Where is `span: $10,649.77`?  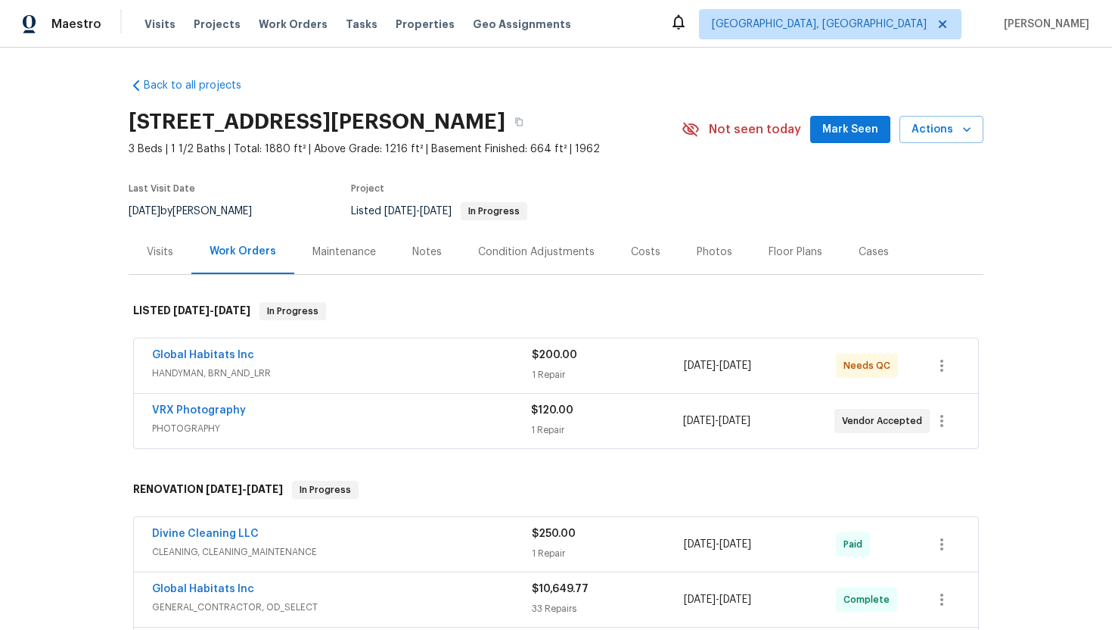
span: $10,649.77 is located at coordinates (560, 589).